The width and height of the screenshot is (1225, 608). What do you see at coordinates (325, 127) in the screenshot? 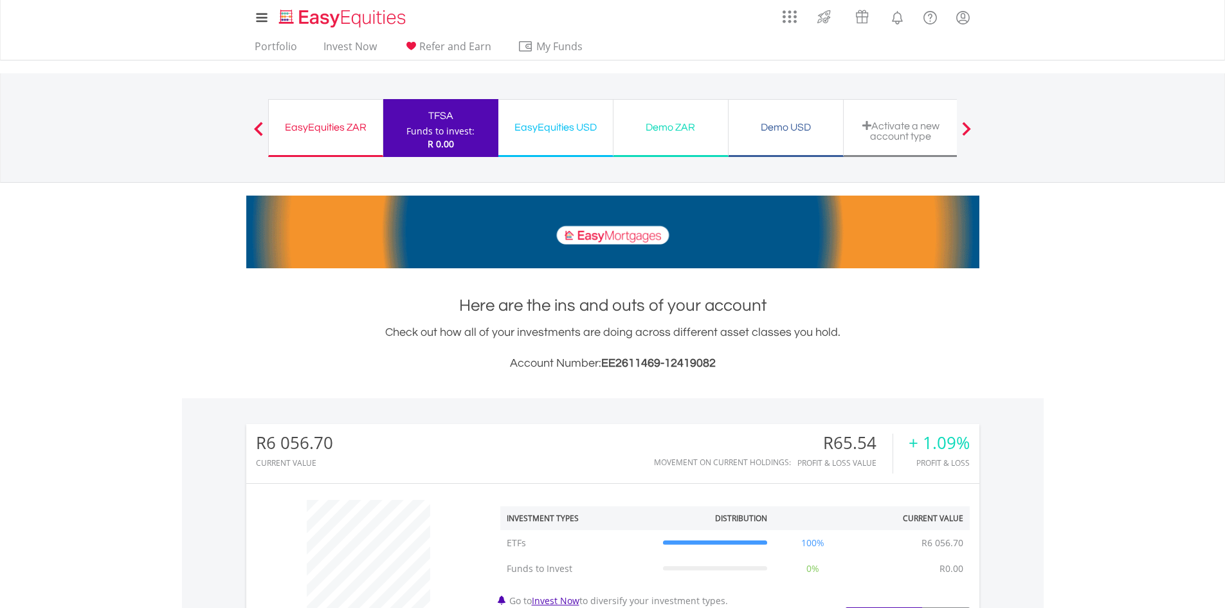
I see `div: EasyEquities ZAR` at bounding box center [325, 127].